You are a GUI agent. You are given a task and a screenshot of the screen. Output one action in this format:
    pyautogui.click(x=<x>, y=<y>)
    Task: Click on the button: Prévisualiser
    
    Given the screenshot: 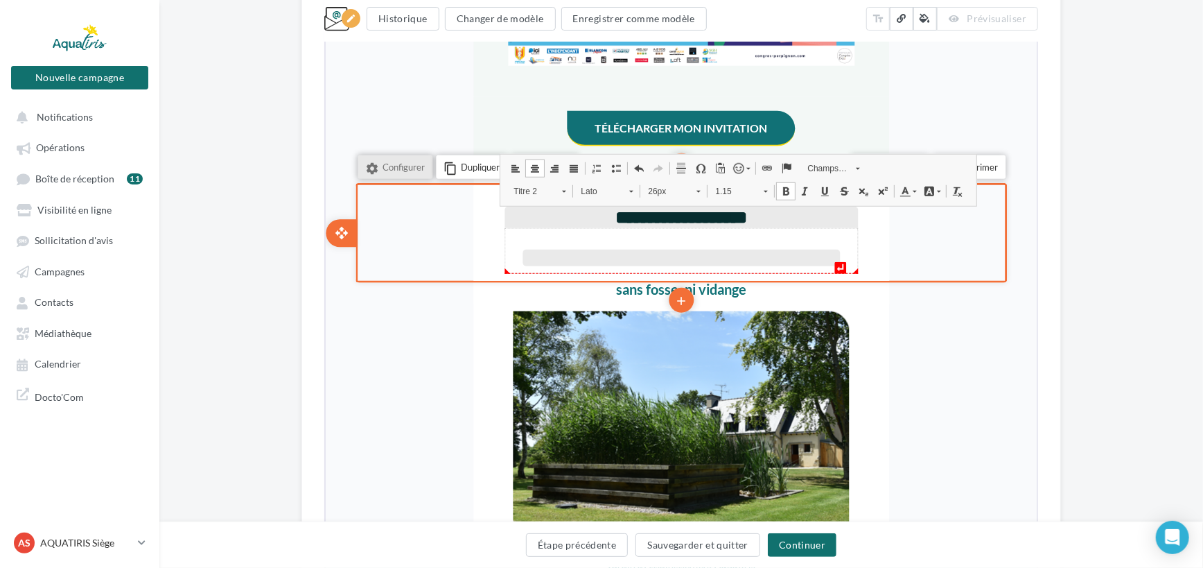 What is the action you would take?
    pyautogui.click(x=988, y=19)
    